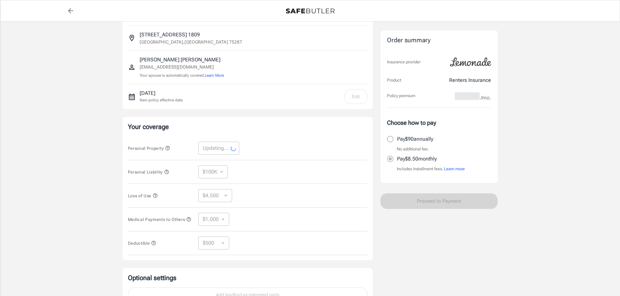 This screenshot has height=296, width=620. What do you see at coordinates (470, 80) in the screenshot?
I see `p: Renters Insurance` at bounding box center [470, 80].